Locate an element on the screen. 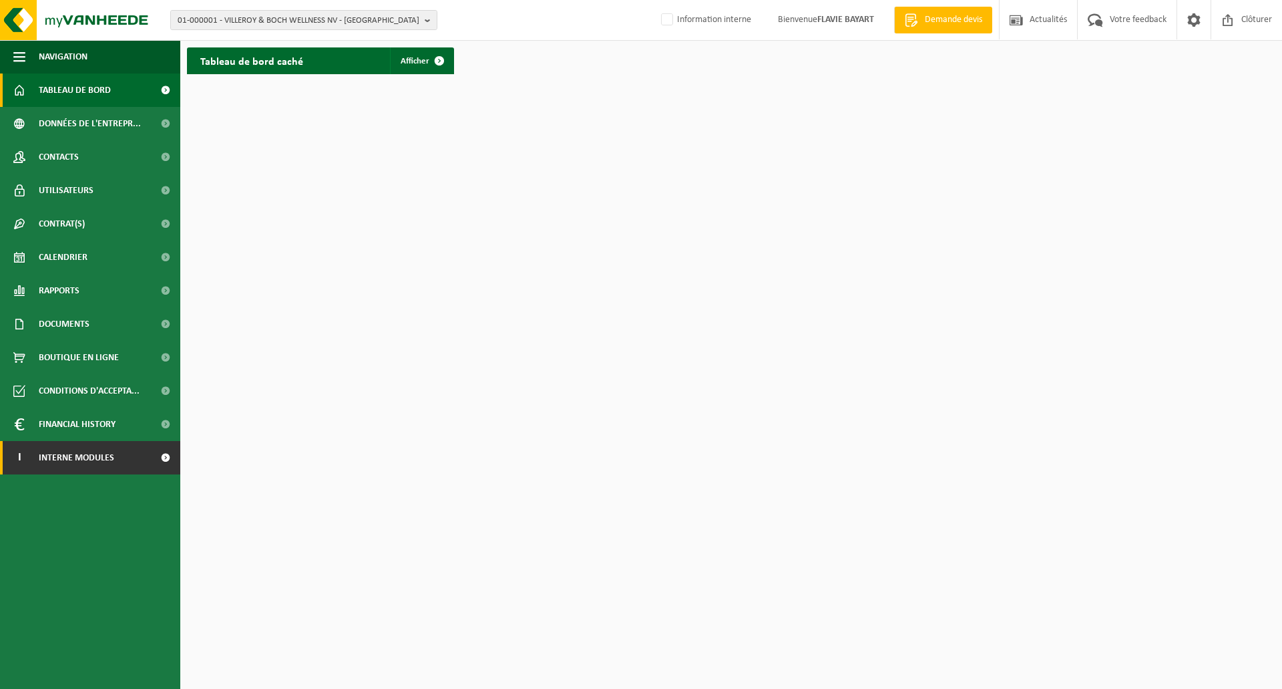 This screenshot has width=1282, height=689. h2: Tableau de bord caché is located at coordinates (252, 60).